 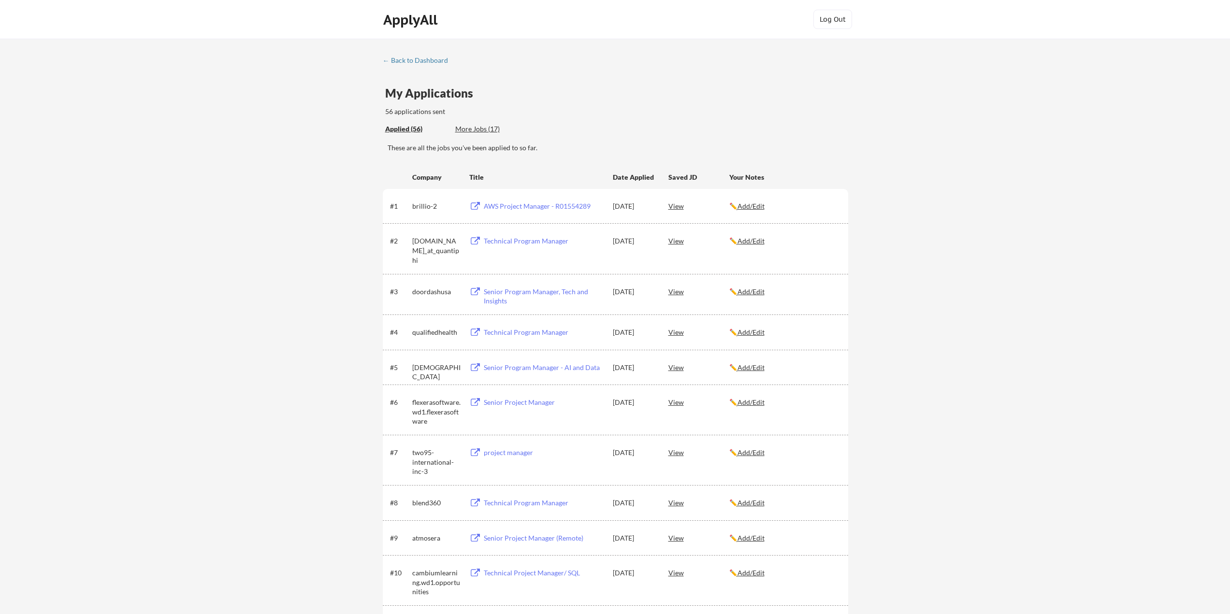 What do you see at coordinates (784, 177) in the screenshot?
I see `div: Your Notes` at bounding box center [784, 177].